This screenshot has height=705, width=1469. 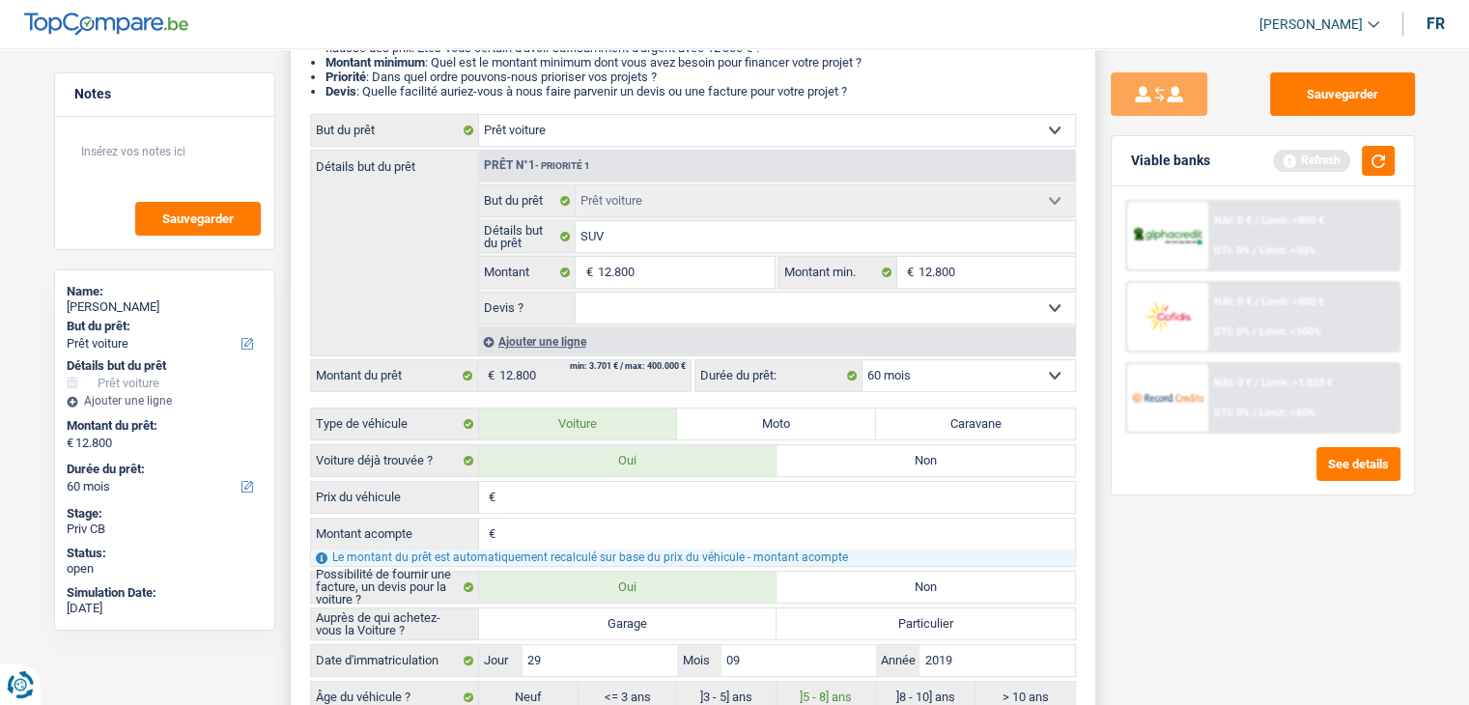 What do you see at coordinates (106, 24) in the screenshot?
I see `img: TopCompare Logo` at bounding box center [106, 24].